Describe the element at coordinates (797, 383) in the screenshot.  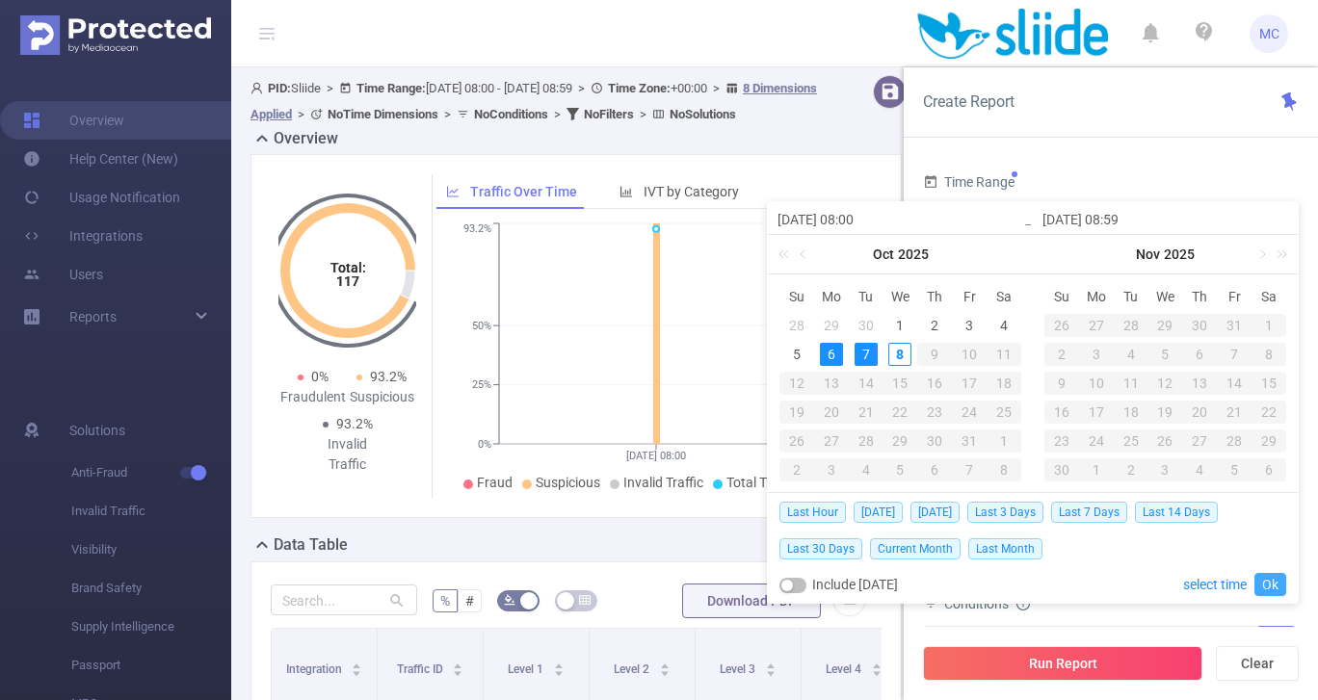
I see `td: October 12, 2025` at that location.